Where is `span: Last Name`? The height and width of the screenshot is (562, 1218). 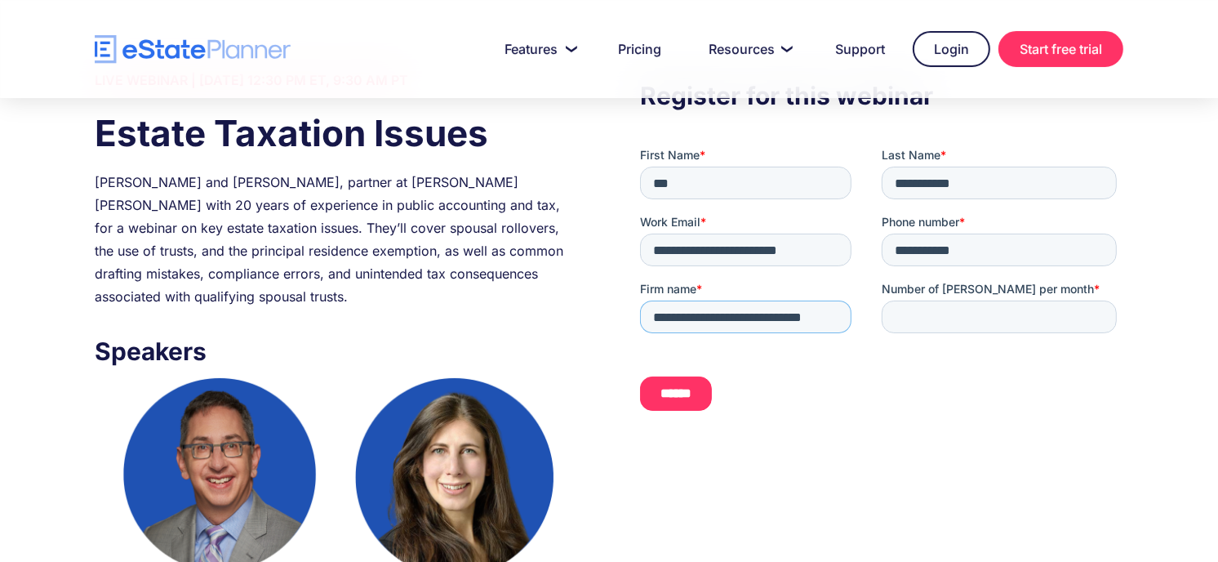 span: Last Name is located at coordinates (271, 7).